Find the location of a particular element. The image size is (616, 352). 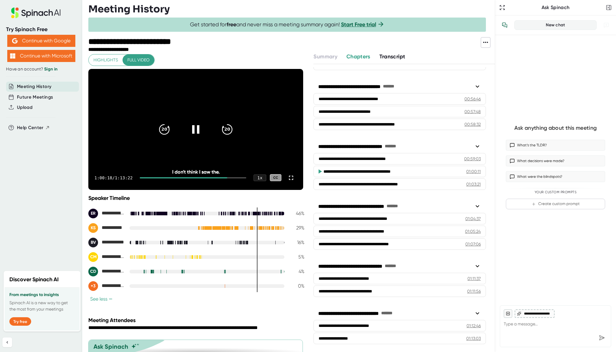

div: +3 is located at coordinates (93, 286).